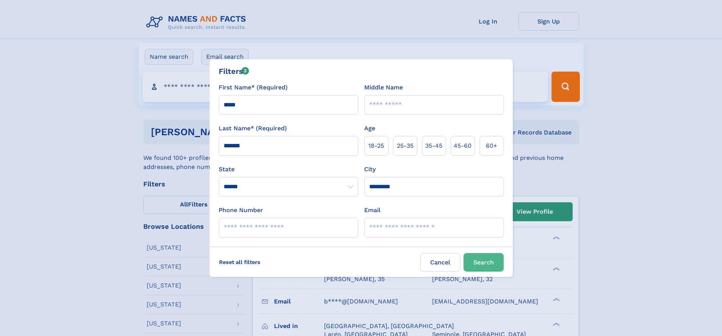  What do you see at coordinates (434, 146) in the screenshot?
I see `span: 35‑45` at bounding box center [434, 146].